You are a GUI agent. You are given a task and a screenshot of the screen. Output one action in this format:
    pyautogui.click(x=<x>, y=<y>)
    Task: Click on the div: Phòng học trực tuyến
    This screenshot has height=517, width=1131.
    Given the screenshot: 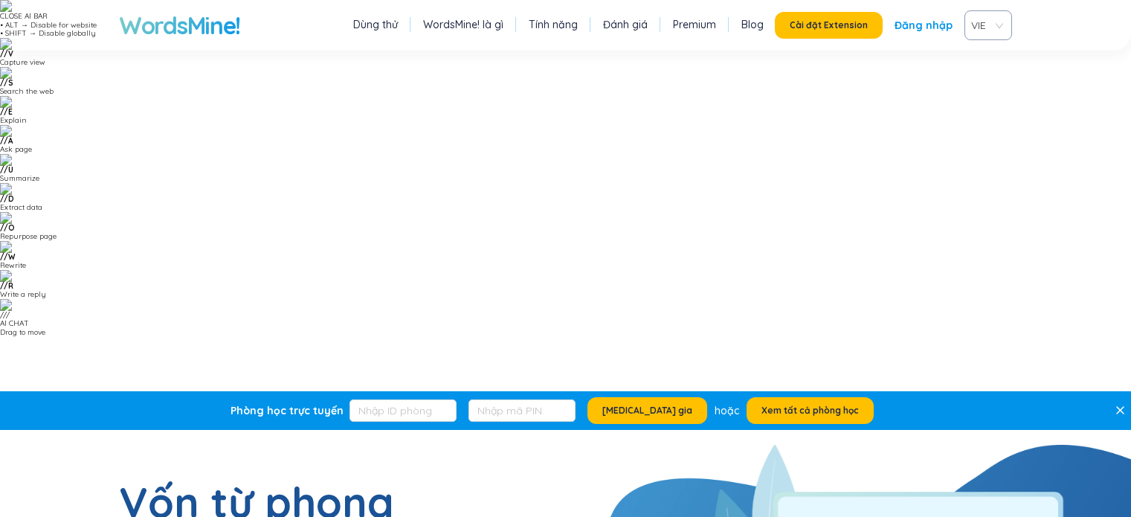 What is the action you would take?
    pyautogui.click(x=287, y=411)
    